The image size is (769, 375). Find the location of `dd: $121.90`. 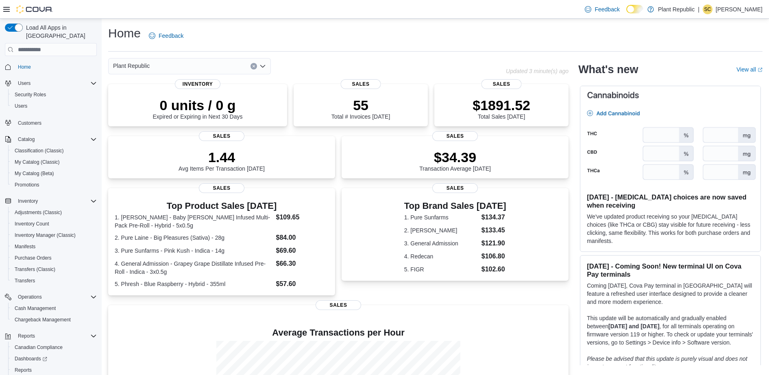

dd: $121.90 is located at coordinates (493, 243).